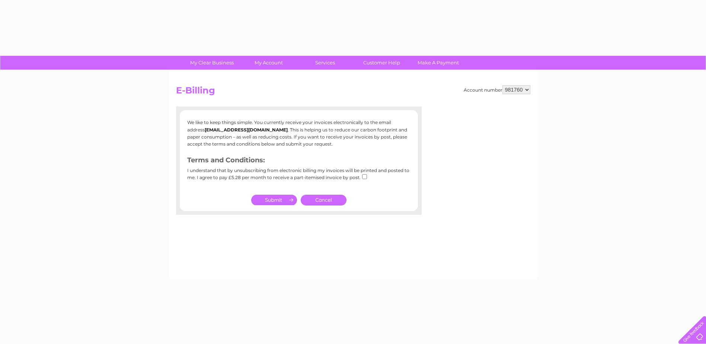 The width and height of the screenshot is (706, 344). I want to click on div: Account number, so click(497, 90).